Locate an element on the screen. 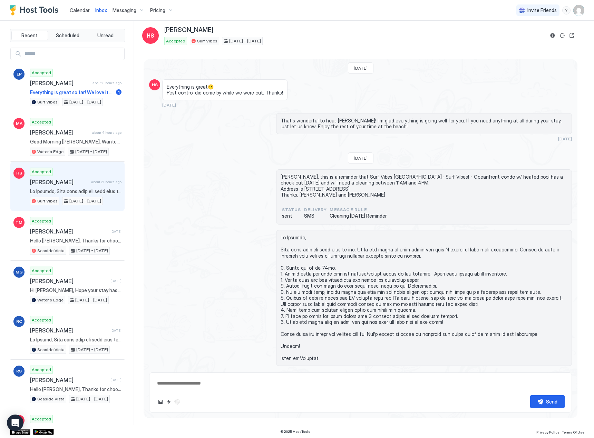  button: Reservation information is located at coordinates (553, 36).